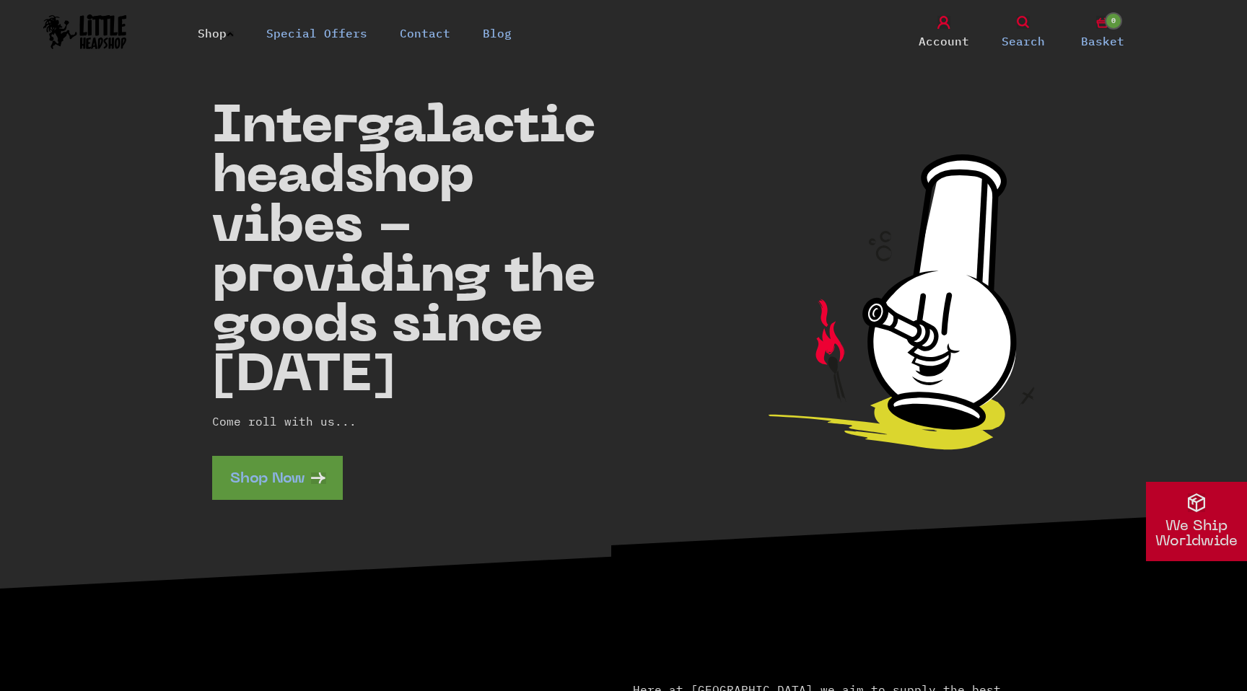  I want to click on span: 0, so click(1114, 21).